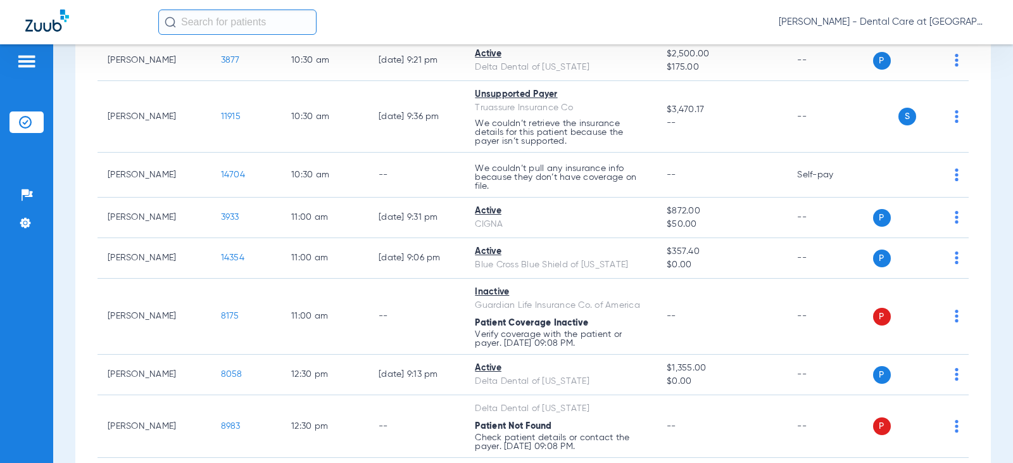  Describe the element at coordinates (561, 132) in the screenshot. I see `p: We couldn’t retrieve the insurance details for this patient because the payer isn’t supported.` at that location.